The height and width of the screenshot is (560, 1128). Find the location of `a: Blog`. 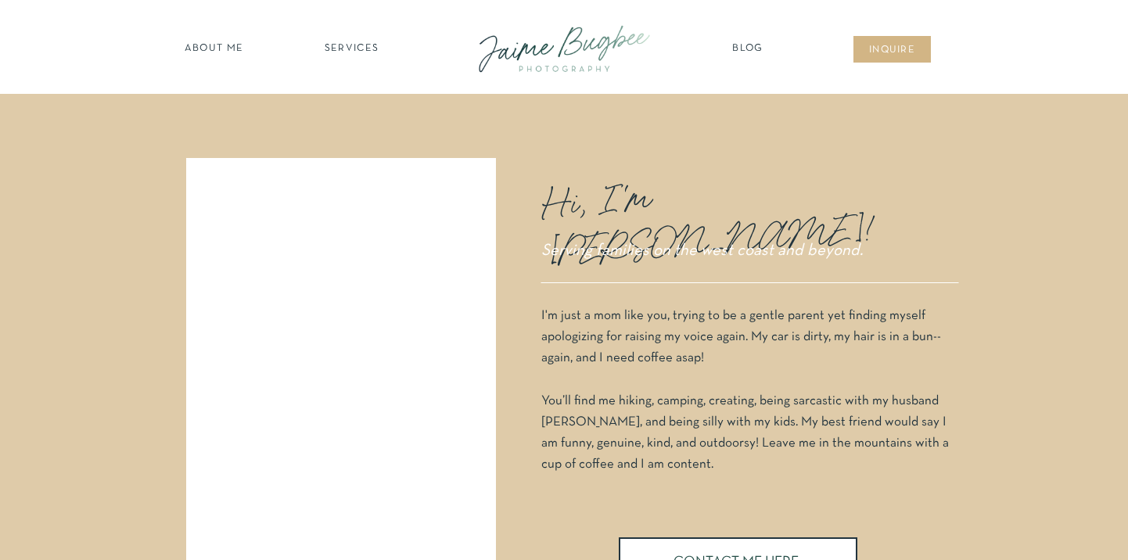

a: Blog is located at coordinates (748, 49).